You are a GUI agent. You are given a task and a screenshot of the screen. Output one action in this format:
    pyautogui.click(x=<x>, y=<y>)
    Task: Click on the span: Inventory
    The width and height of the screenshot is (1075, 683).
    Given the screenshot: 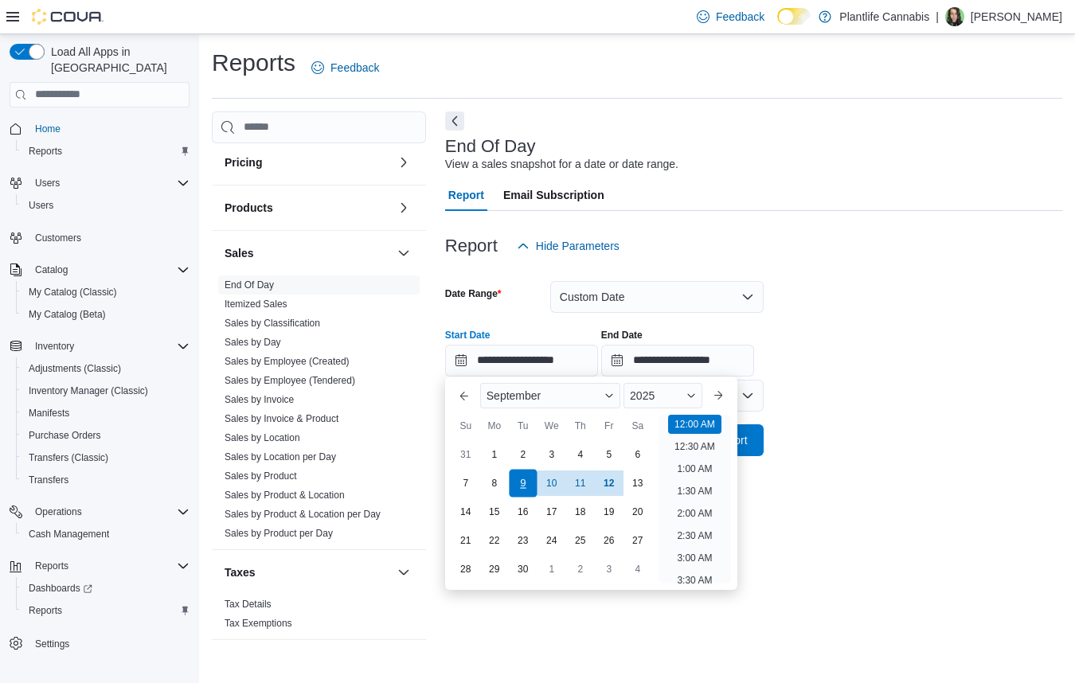 What is the action you would take?
    pyautogui.click(x=54, y=346)
    